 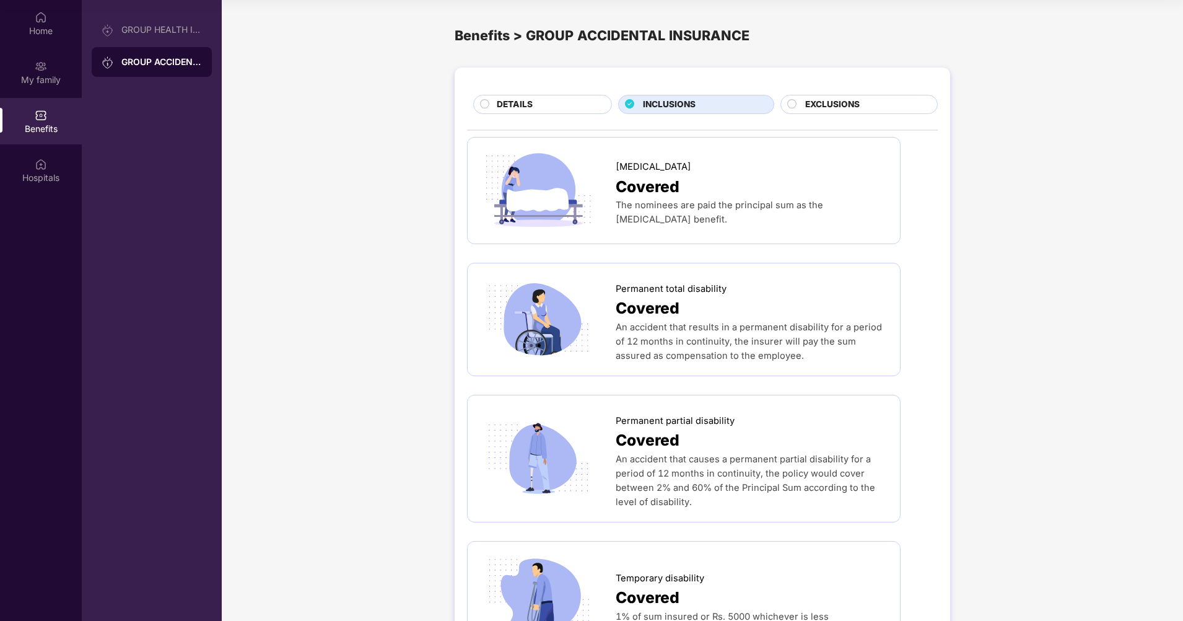 I want to click on div: GROUP HEALTH INSURANCE, so click(x=162, y=30).